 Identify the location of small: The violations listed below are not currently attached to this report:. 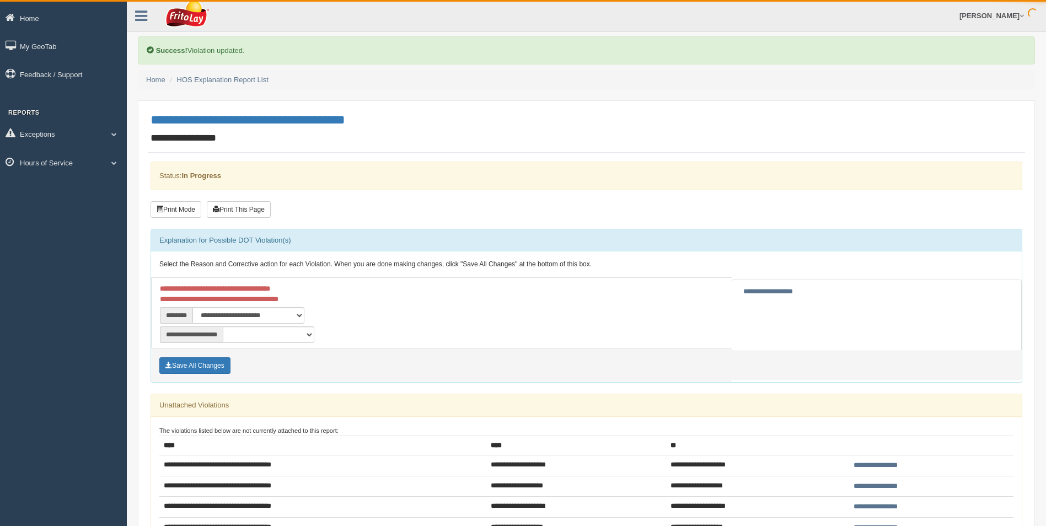
(249, 431).